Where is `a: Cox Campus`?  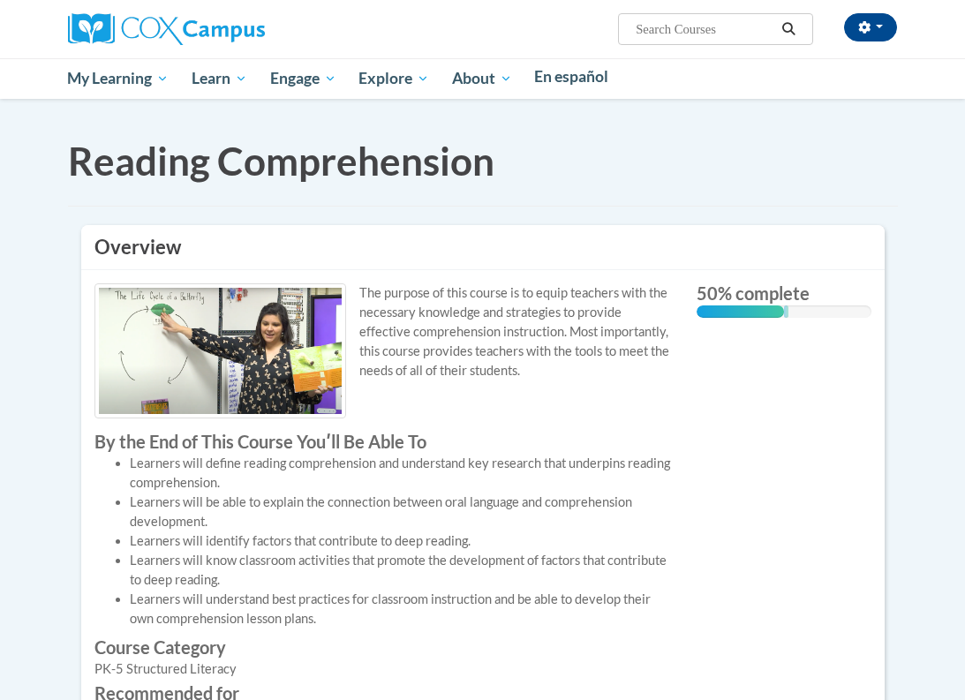
a: Cox Campus is located at coordinates (166, 27).